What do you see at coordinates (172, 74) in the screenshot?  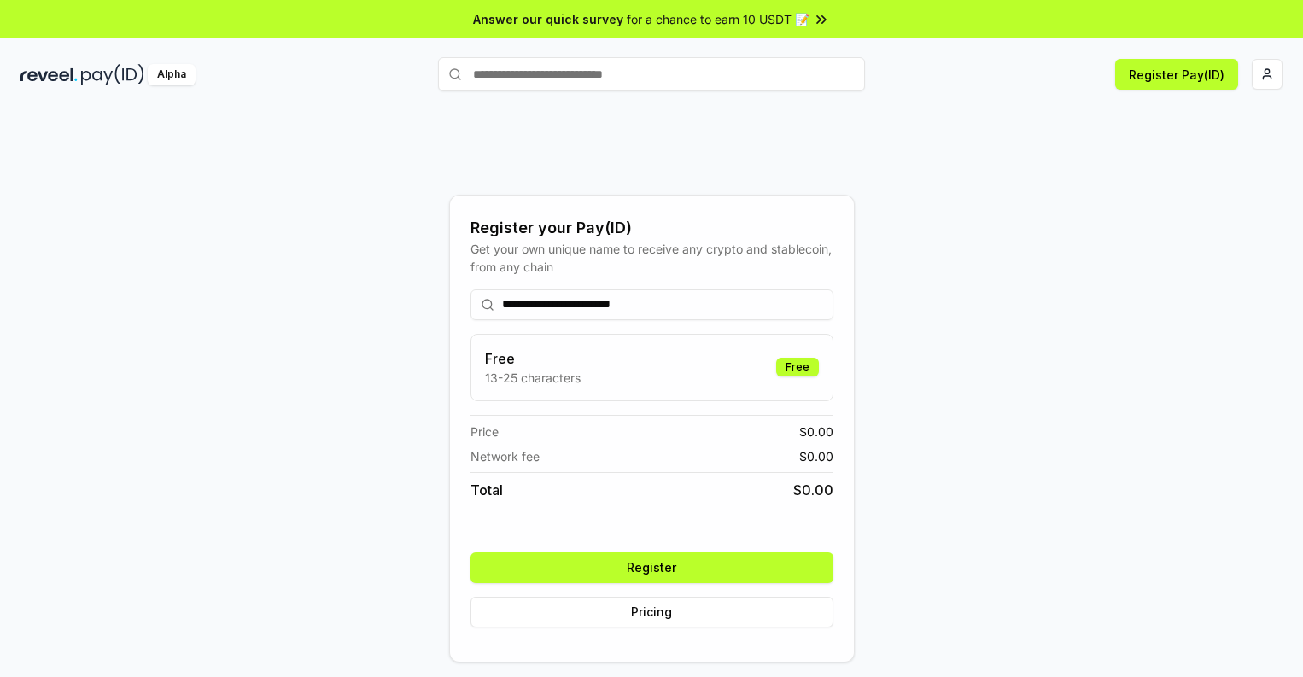 I see `div: Alpha` at bounding box center [172, 74].